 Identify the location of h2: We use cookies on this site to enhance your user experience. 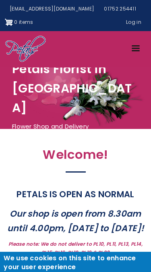
(75, 262).